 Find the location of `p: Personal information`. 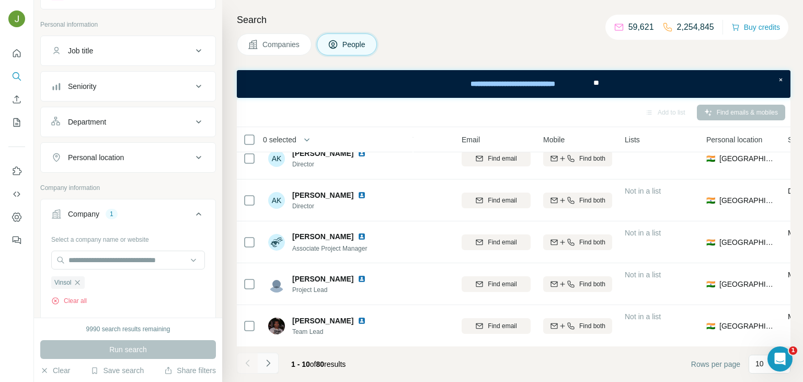

p: Personal information is located at coordinates (128, 25).